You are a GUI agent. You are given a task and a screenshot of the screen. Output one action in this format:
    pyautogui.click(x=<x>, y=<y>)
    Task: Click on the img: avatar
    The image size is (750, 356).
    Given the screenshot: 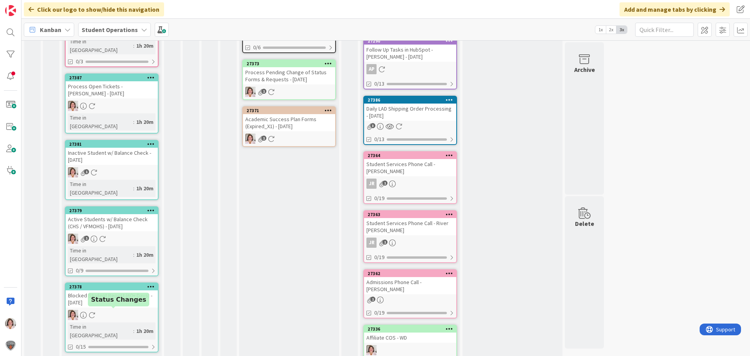 What is the action you would take?
    pyautogui.click(x=11, y=345)
    